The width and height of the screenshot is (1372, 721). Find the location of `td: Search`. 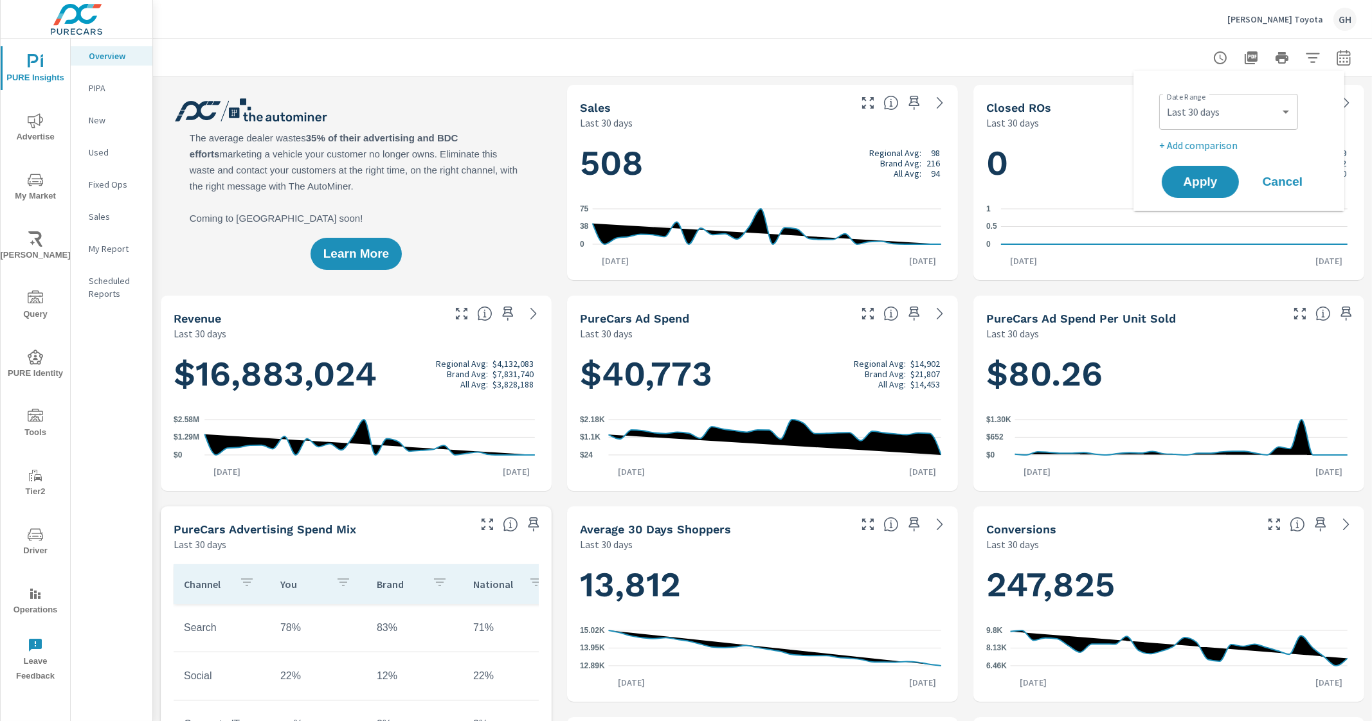

td: Search is located at coordinates (222, 628).